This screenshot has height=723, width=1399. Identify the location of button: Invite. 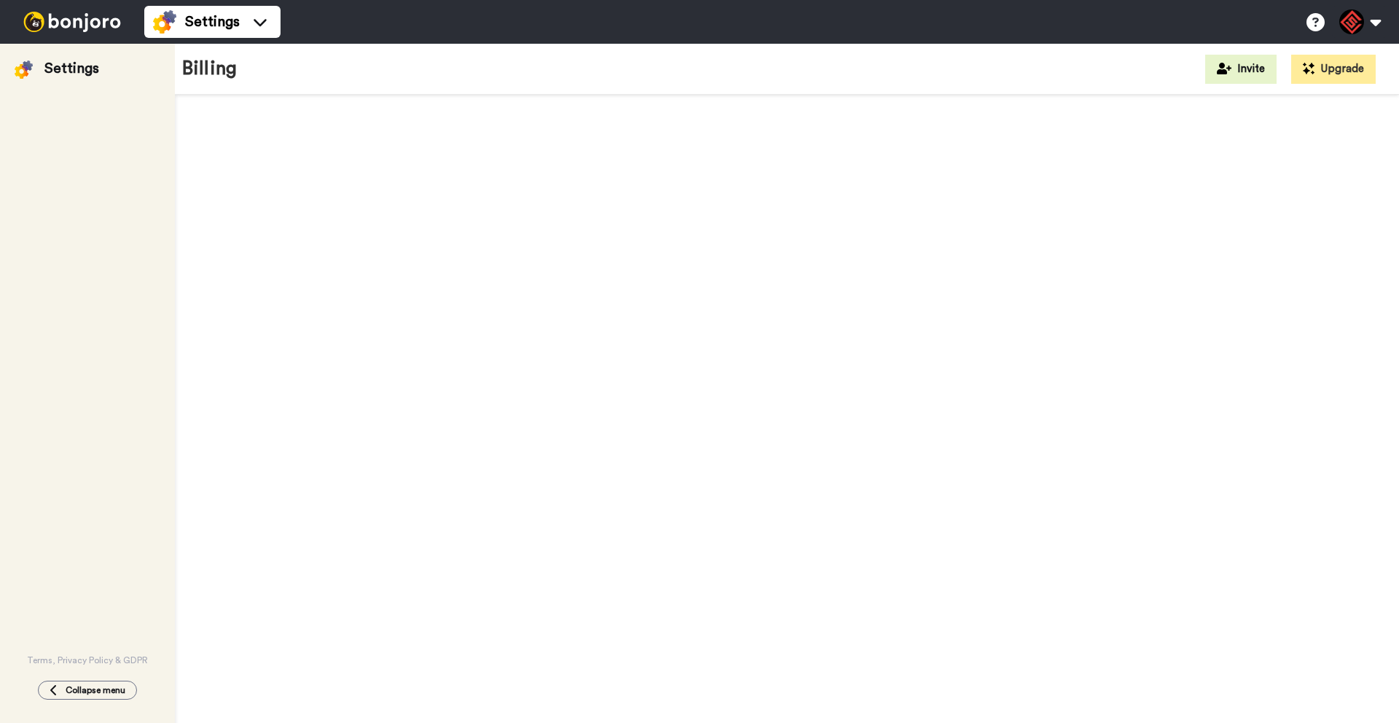
(1241, 69).